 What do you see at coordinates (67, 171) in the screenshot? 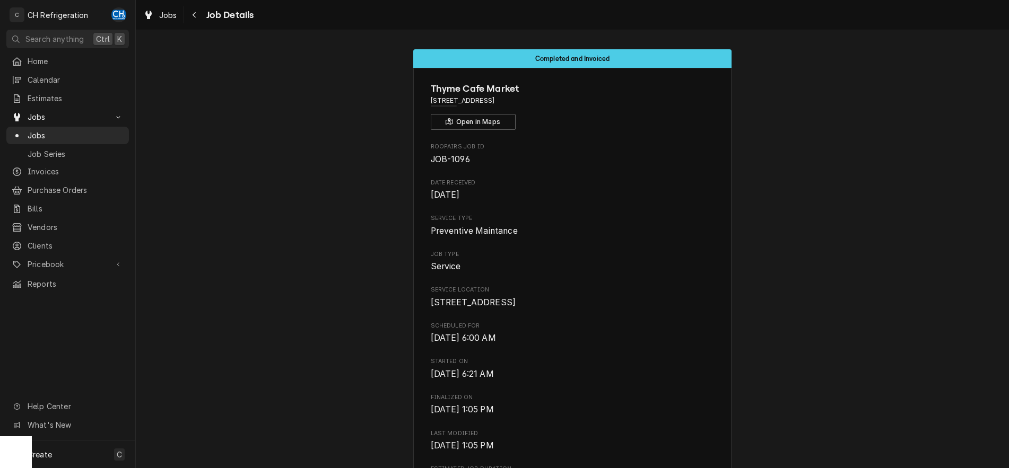
I see `a: Invoices` at bounding box center [67, 171].